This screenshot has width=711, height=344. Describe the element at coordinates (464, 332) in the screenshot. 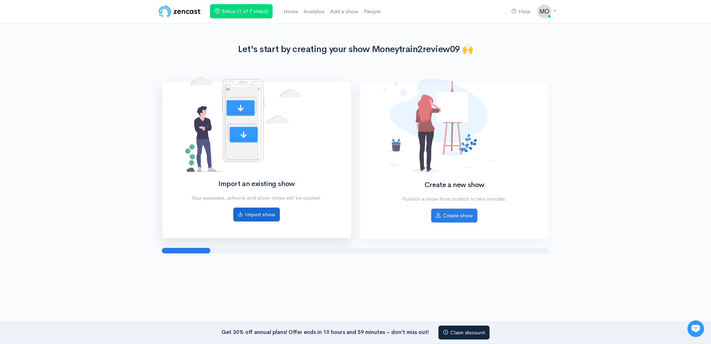

I see `a: Claim discount` at that location.